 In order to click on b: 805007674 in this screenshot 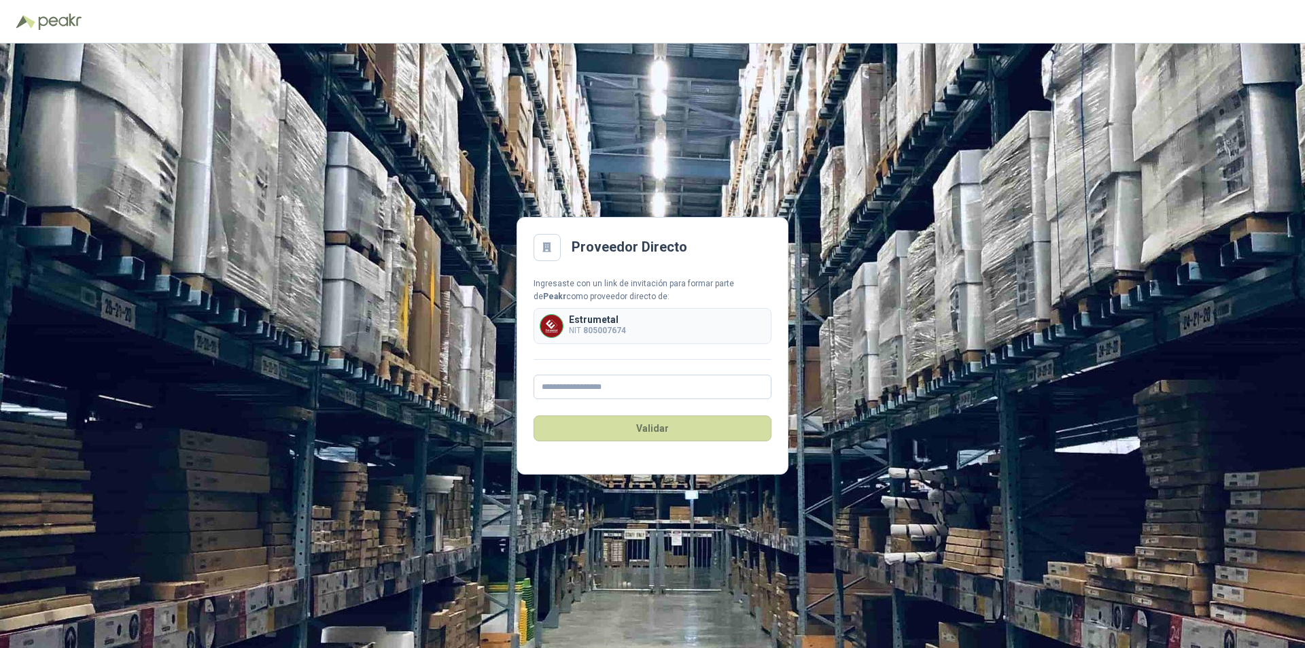, I will do `click(604, 330)`.